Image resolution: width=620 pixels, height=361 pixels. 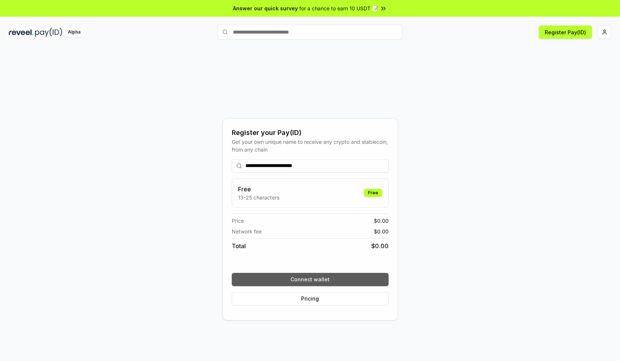 I want to click on span: Answer our quick survey, so click(x=265, y=8).